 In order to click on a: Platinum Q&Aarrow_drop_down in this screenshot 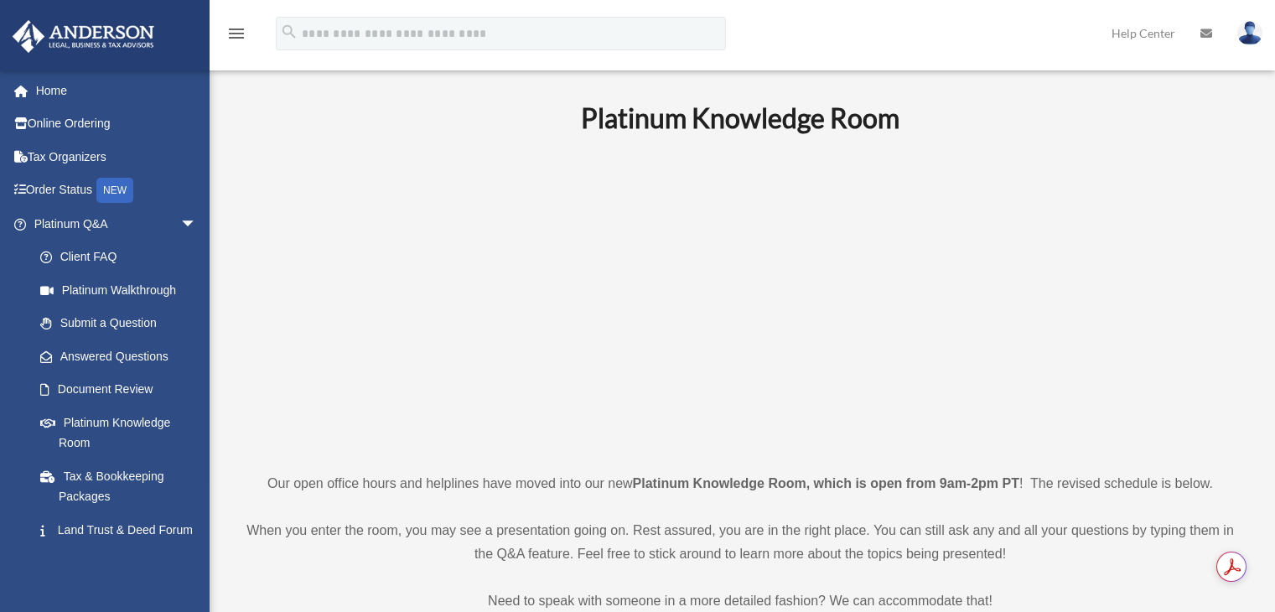, I will do `click(117, 224)`.